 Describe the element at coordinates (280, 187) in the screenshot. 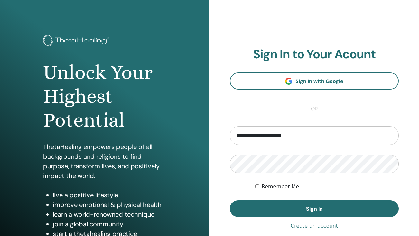

I see `label: Remember Me` at that location.